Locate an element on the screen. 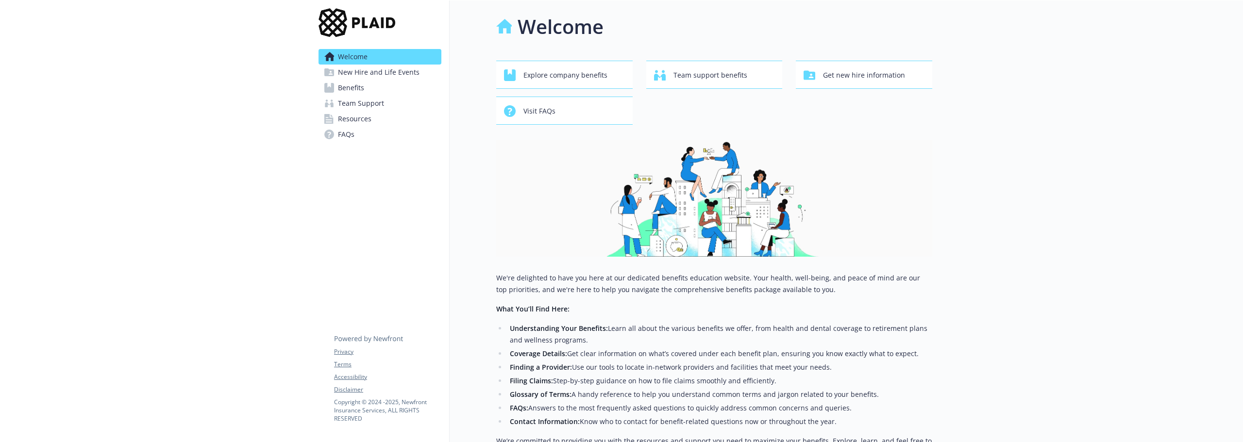 The image size is (1243, 442). strong: Filing Claims: is located at coordinates (531, 381).